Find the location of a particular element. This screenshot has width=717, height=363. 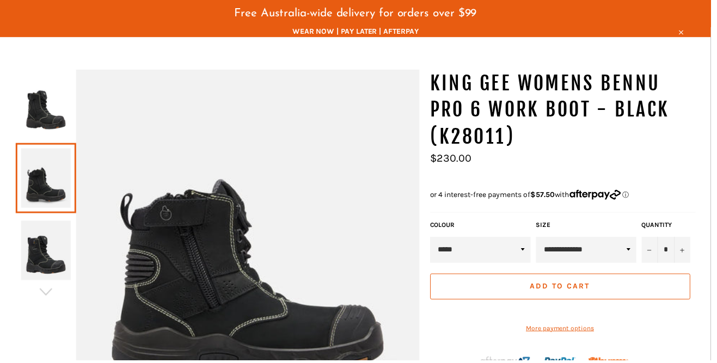

button: Increase item quantity by one is located at coordinates (688, 252).